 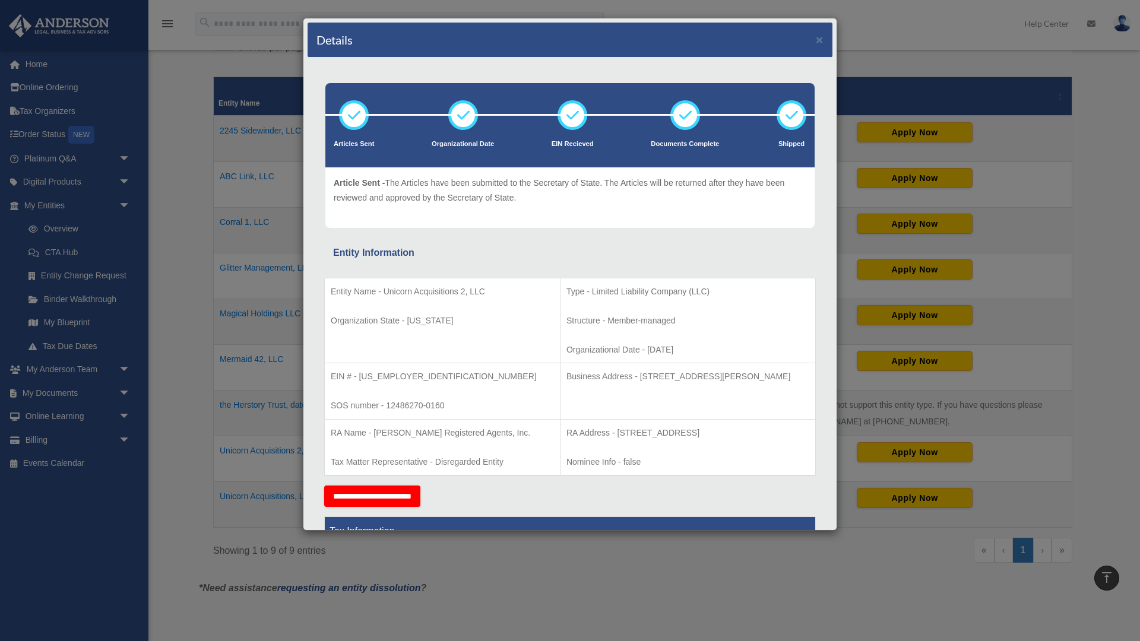 I want to click on p: Nominee Info - false, so click(x=687, y=462).